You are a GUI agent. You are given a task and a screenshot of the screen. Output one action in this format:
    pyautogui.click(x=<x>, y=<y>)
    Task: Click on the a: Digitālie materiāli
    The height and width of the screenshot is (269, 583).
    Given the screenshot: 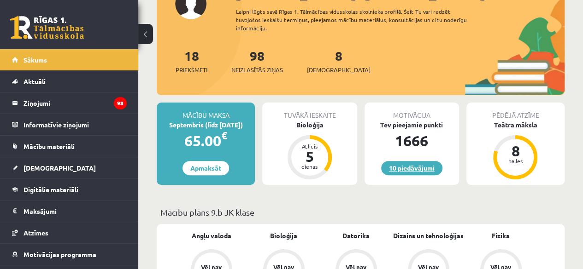 What is the action you would take?
    pyautogui.click(x=69, y=190)
    